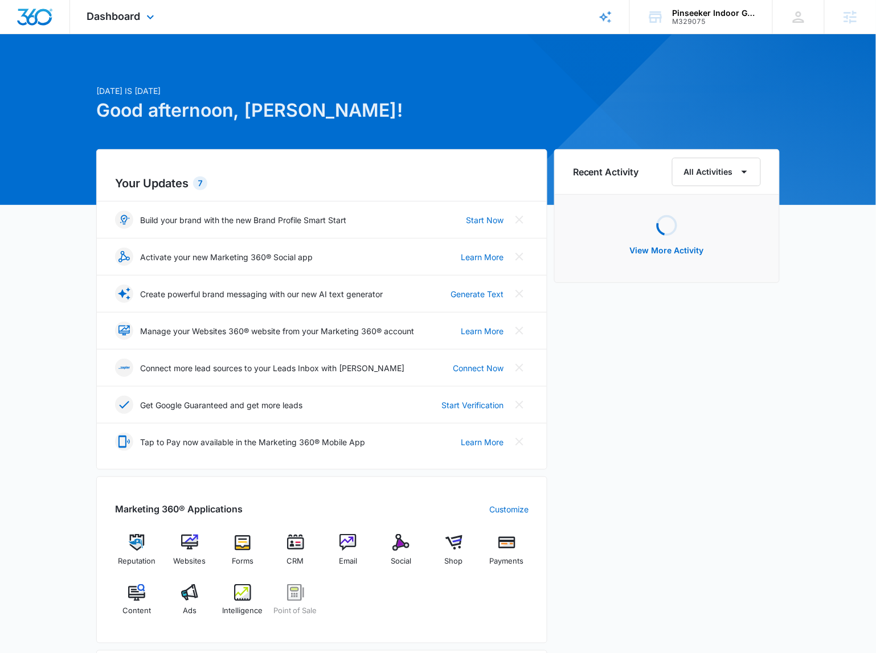  Describe the element at coordinates (401, 555) in the screenshot. I see `a: Social` at that location.